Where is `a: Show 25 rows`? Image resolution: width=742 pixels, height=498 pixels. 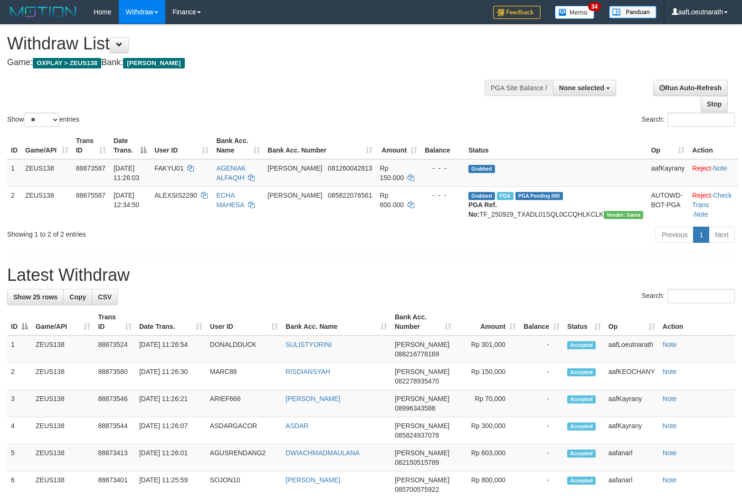 a: Show 25 rows is located at coordinates (35, 297).